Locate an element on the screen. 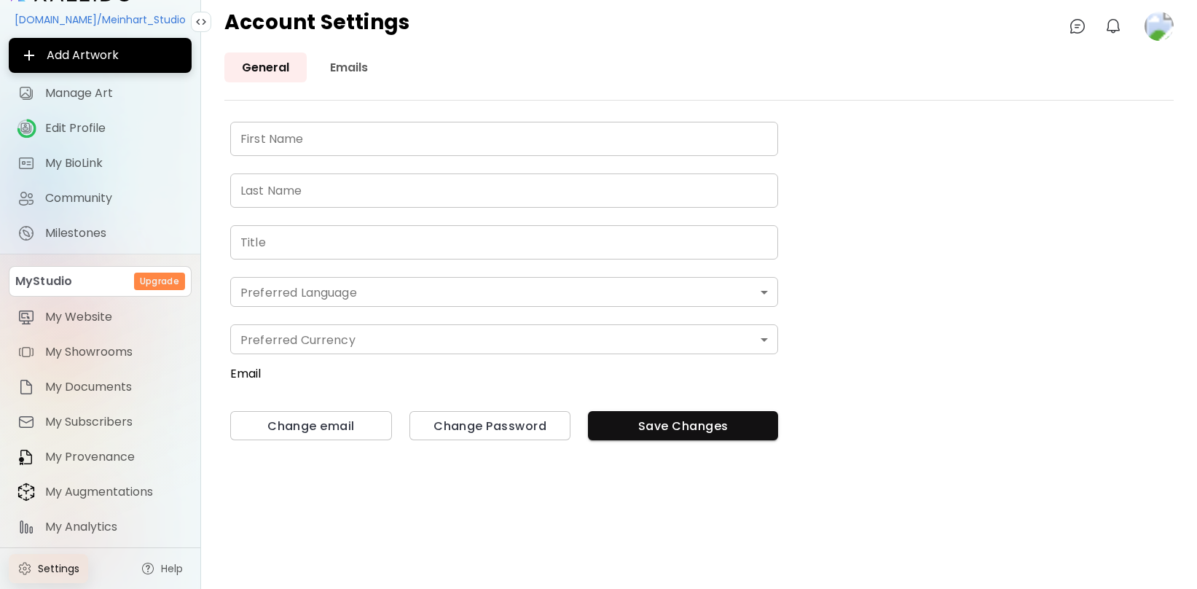 Image resolution: width=1197 pixels, height=589 pixels. span: Settings is located at coordinates (58, 568).